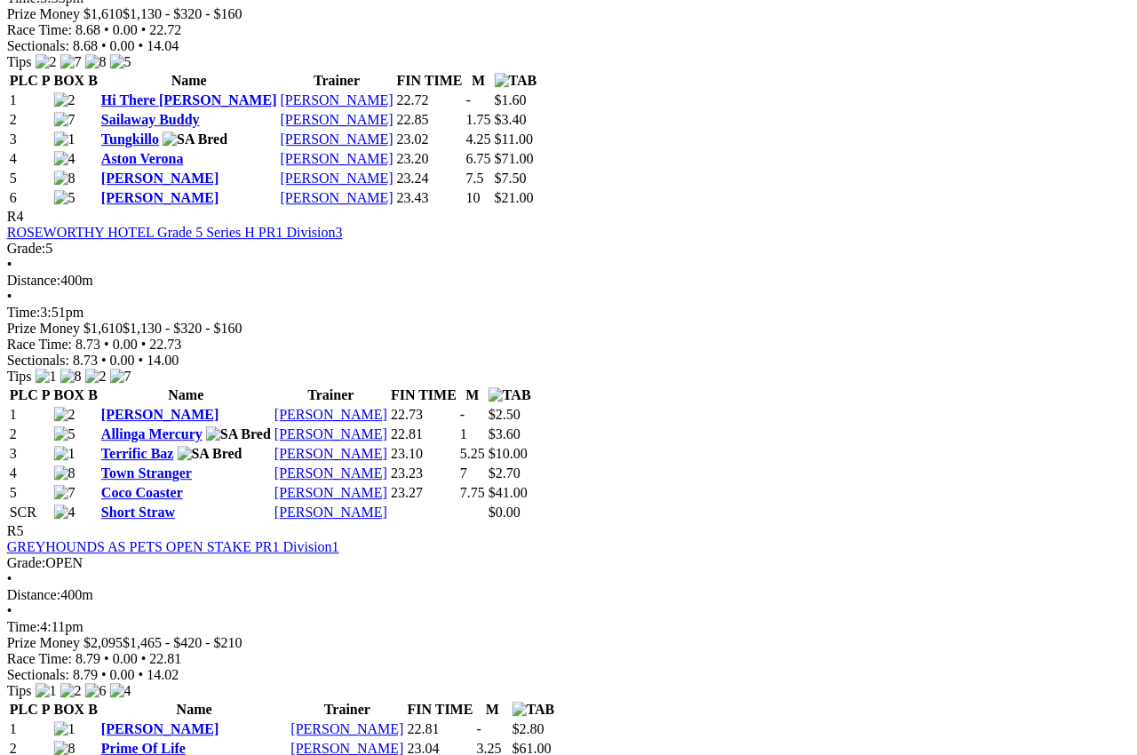  Describe the element at coordinates (511, 99) in the screenshot. I see `span: $1.60` at that location.